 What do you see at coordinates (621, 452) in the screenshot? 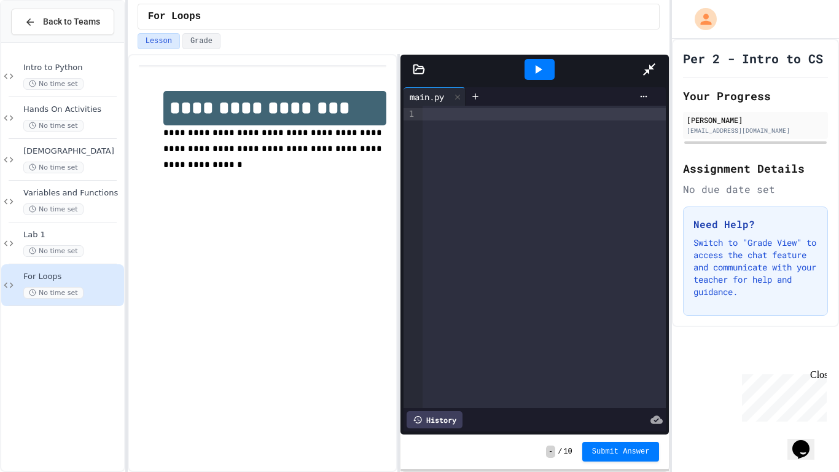
I see `span: Submit Answer` at bounding box center [621, 452].